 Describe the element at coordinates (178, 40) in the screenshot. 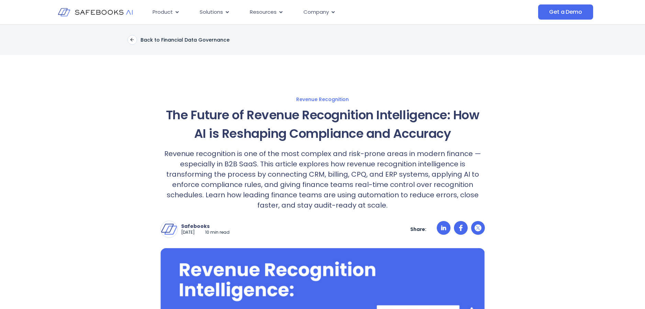

I see `a: Back to Financial Data Governance` at that location.